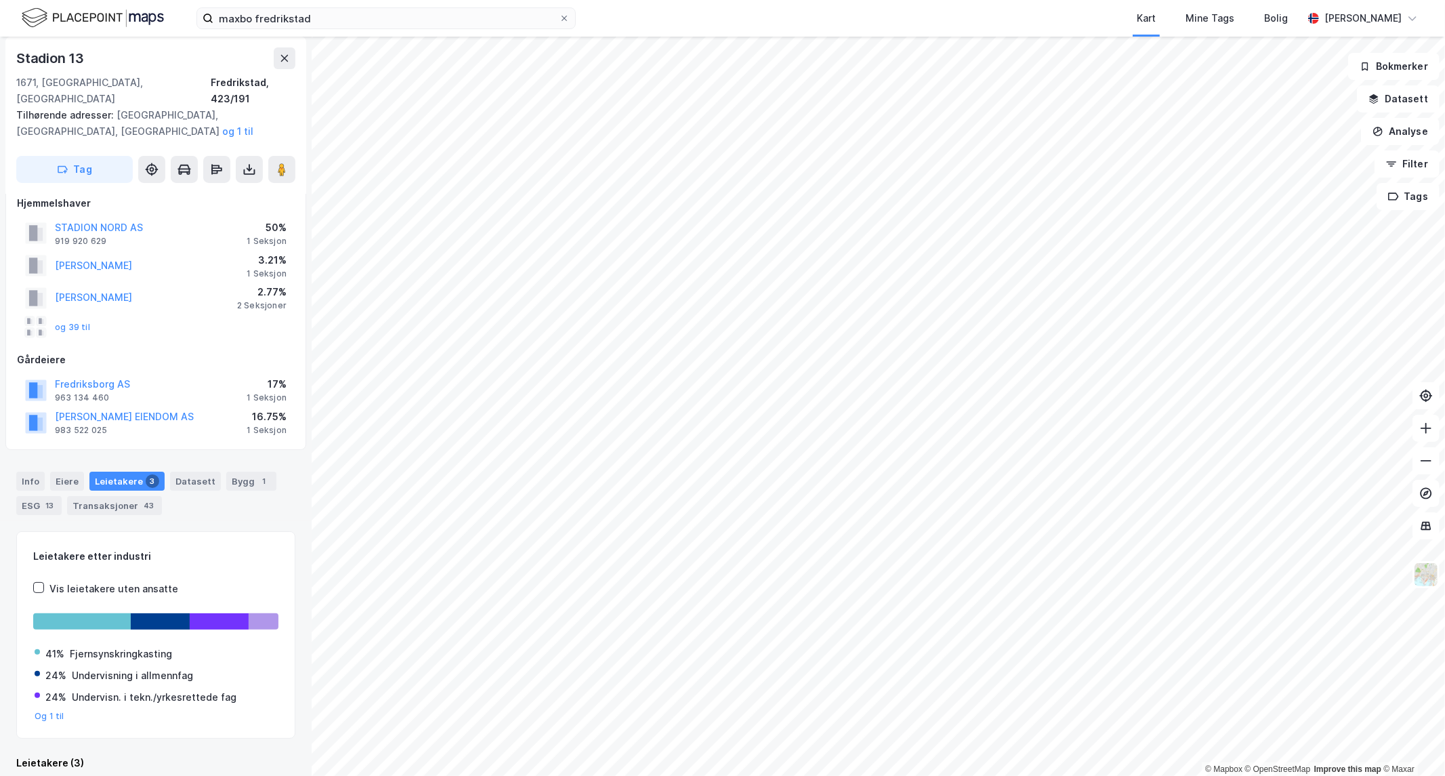  Describe the element at coordinates (156, 360) in the screenshot. I see `div: Gårdeiere` at that location.